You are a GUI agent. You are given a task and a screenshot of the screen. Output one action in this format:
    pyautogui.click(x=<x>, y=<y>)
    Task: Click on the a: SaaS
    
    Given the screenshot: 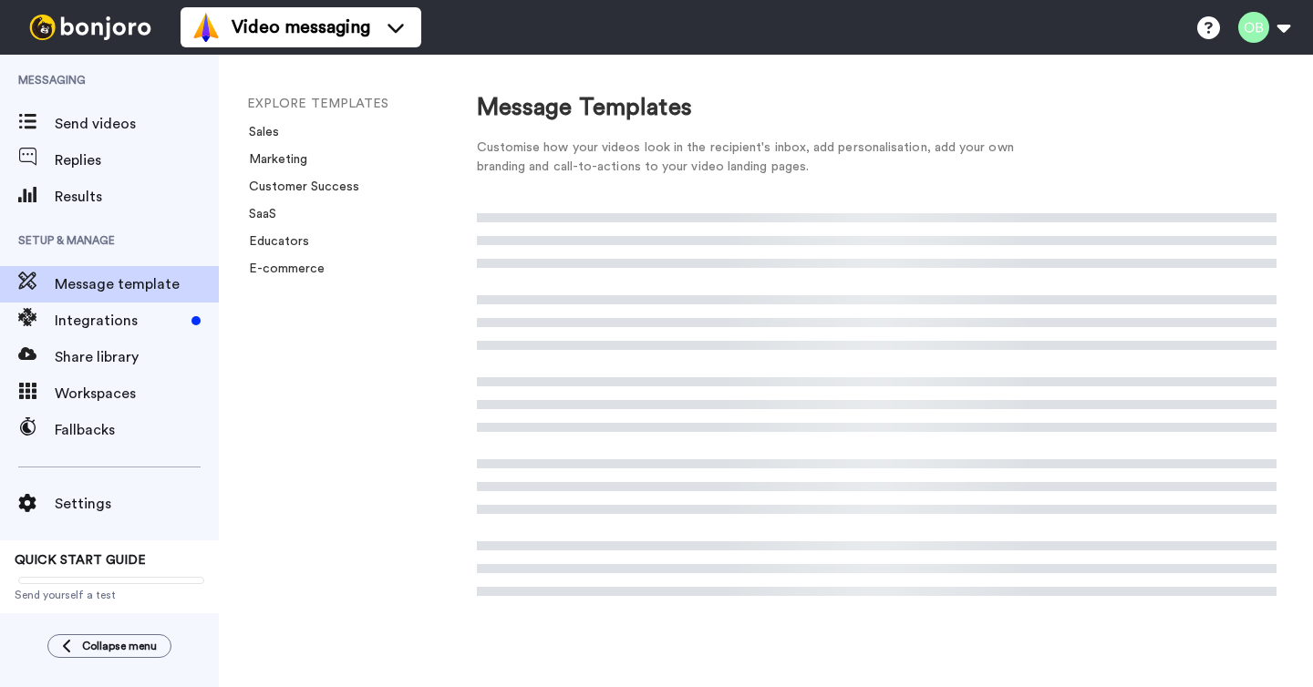 What is the action you would take?
    pyautogui.click(x=257, y=214)
    